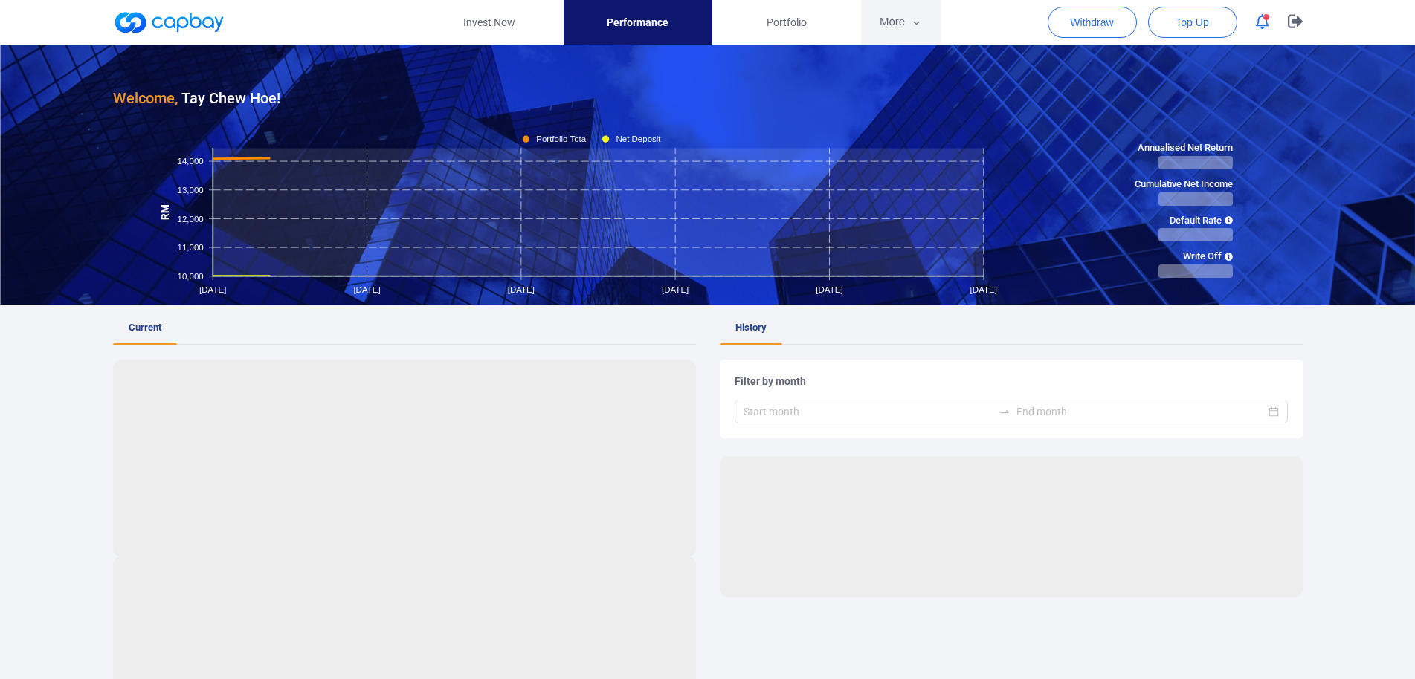 This screenshot has width=1415, height=679. Describe the element at coordinates (190, 219) in the screenshot. I see `tspan: 12,000` at that location.